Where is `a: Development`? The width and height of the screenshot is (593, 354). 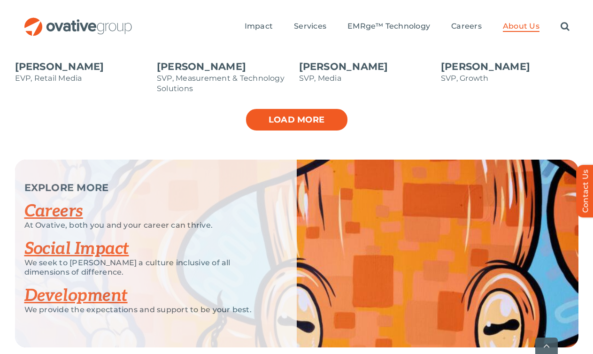
a: Development is located at coordinates (76, 296).